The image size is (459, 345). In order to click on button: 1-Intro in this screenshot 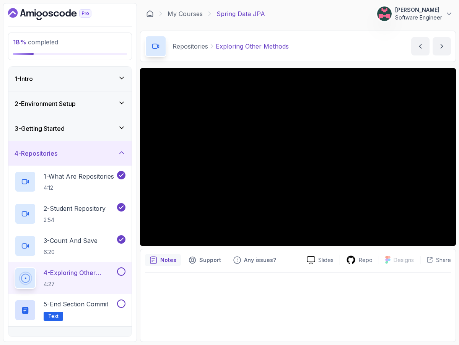, I will do `click(70, 79)`.